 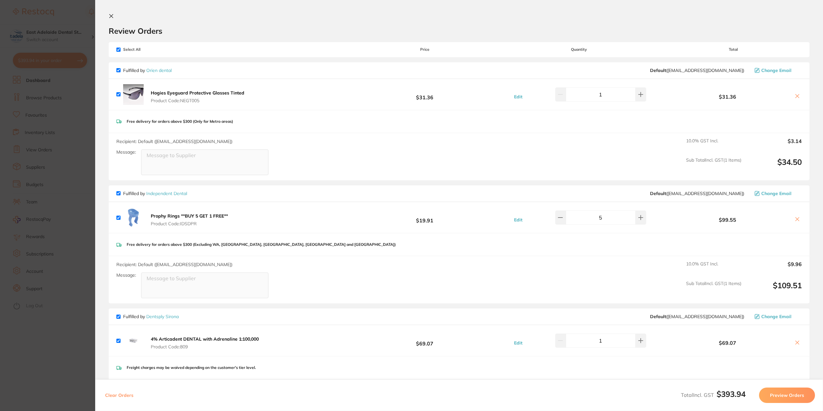 I want to click on h2: Review Orders, so click(x=459, y=31).